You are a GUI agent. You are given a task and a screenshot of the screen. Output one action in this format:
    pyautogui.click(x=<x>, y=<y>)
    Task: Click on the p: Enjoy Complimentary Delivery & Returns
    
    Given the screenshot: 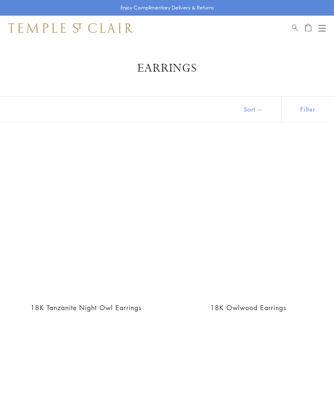 What is the action you would take?
    pyautogui.click(x=167, y=8)
    